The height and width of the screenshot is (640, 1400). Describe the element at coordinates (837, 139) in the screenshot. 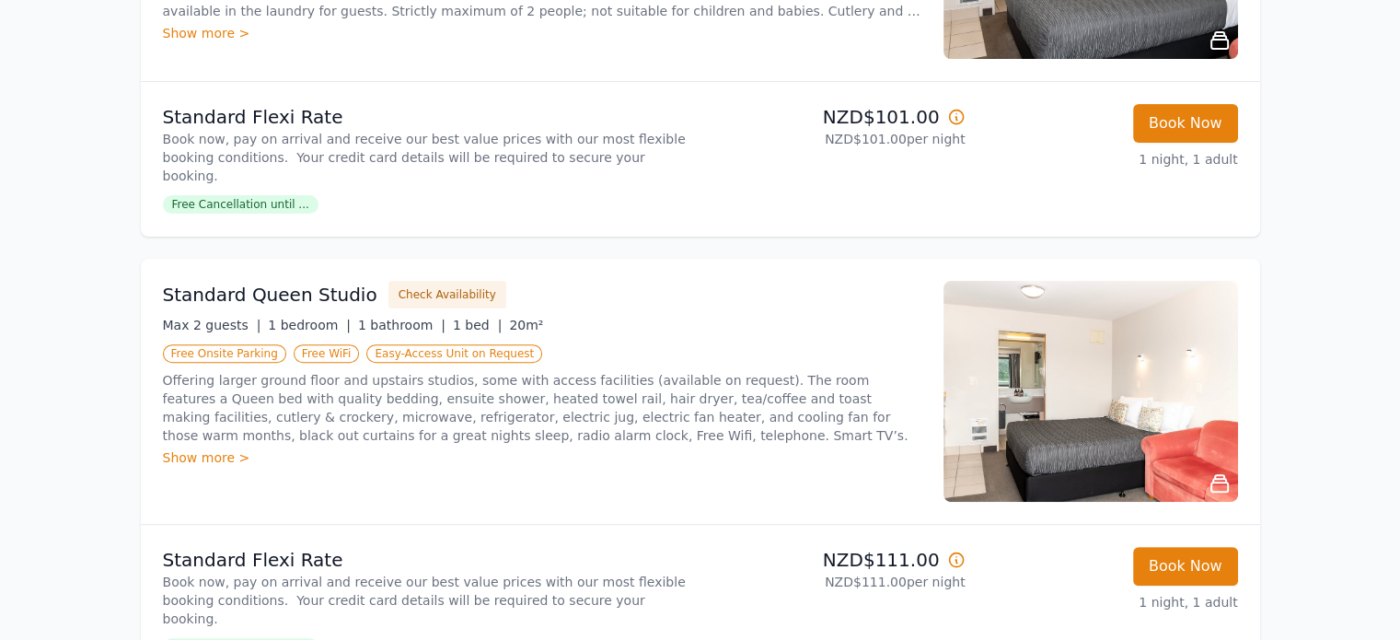

I see `p: NZD$101.00 per night` at that location.